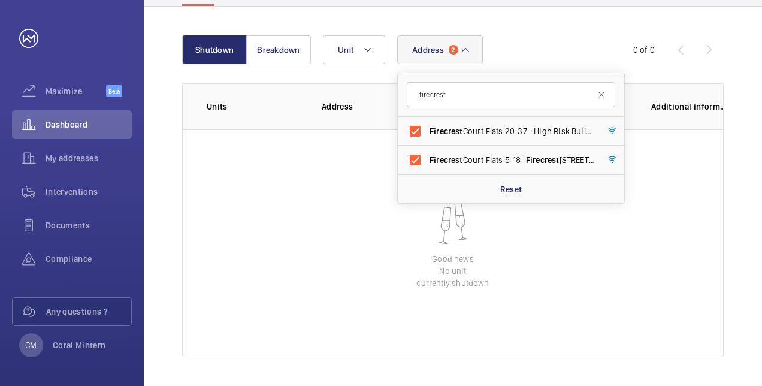 This screenshot has height=386, width=762. I want to click on button: Shutdown, so click(215, 50).